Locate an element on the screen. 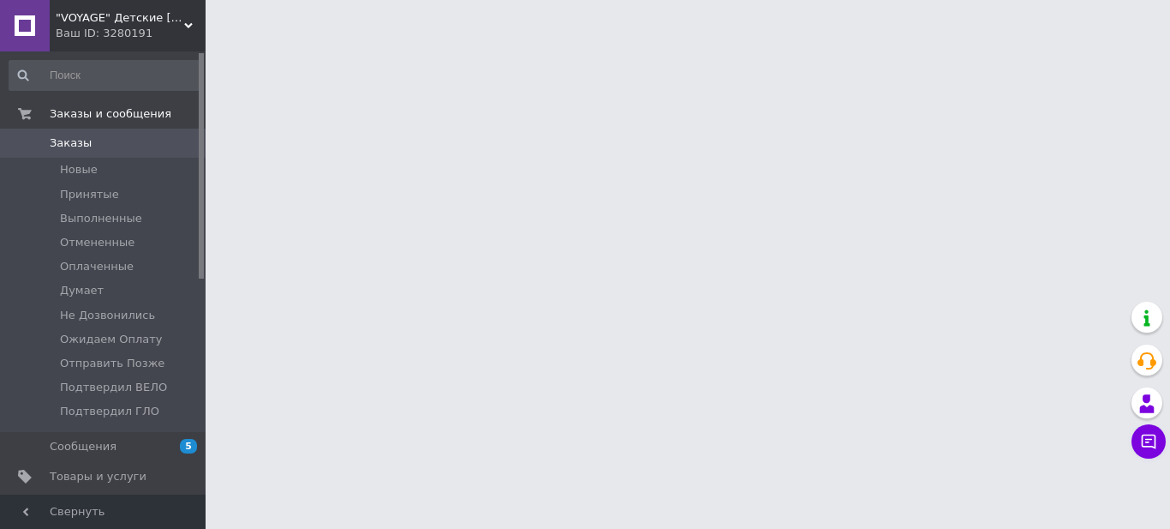  span: 5 is located at coordinates (188, 446).